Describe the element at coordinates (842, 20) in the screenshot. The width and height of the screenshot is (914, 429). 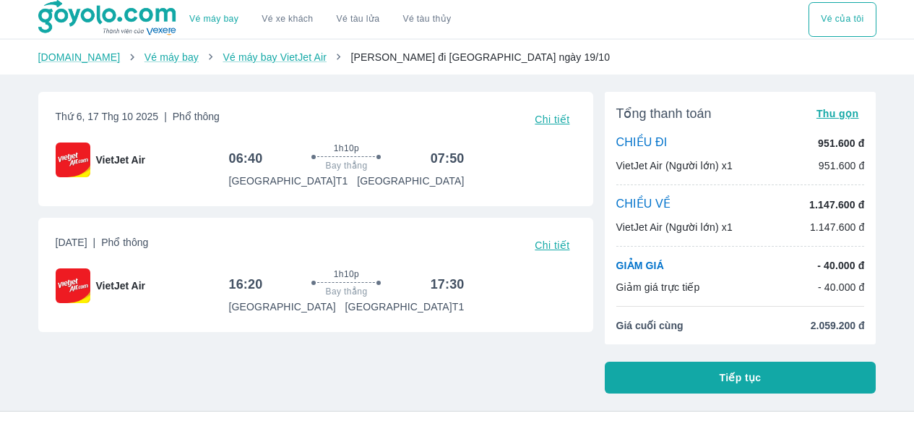
I see `button: Vé của tôi` at that location.